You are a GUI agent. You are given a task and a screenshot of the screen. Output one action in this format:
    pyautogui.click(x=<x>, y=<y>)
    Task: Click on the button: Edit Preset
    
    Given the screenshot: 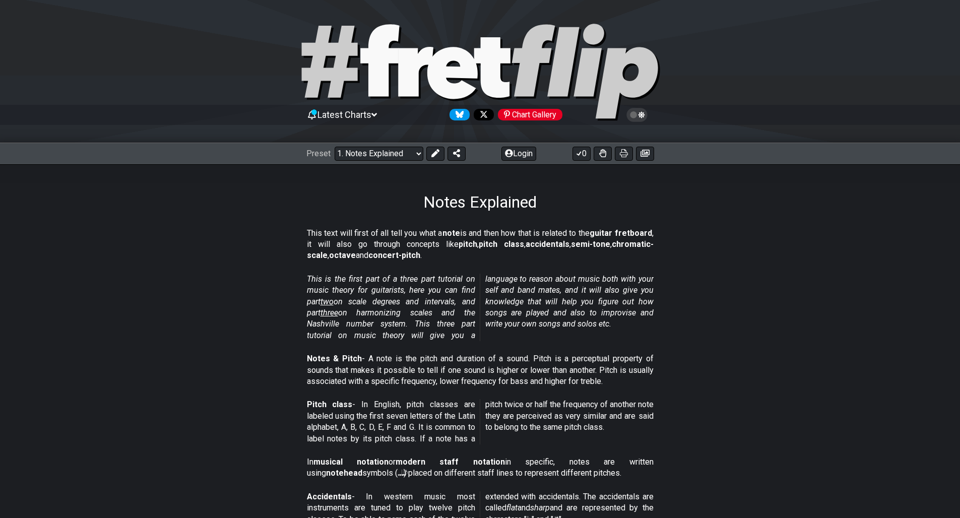 What is the action you would take?
    pyautogui.click(x=435, y=154)
    